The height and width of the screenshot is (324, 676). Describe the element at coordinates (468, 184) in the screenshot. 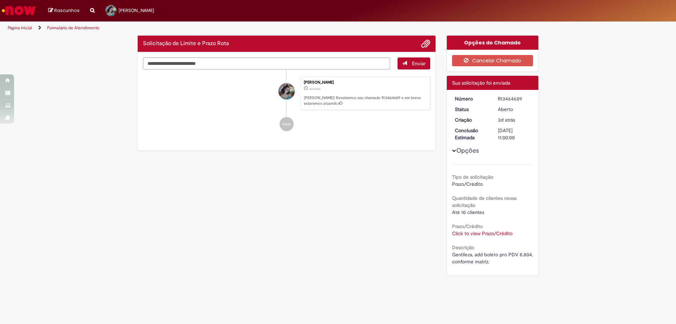

I see `span: Prazo/Crédito` at that location.